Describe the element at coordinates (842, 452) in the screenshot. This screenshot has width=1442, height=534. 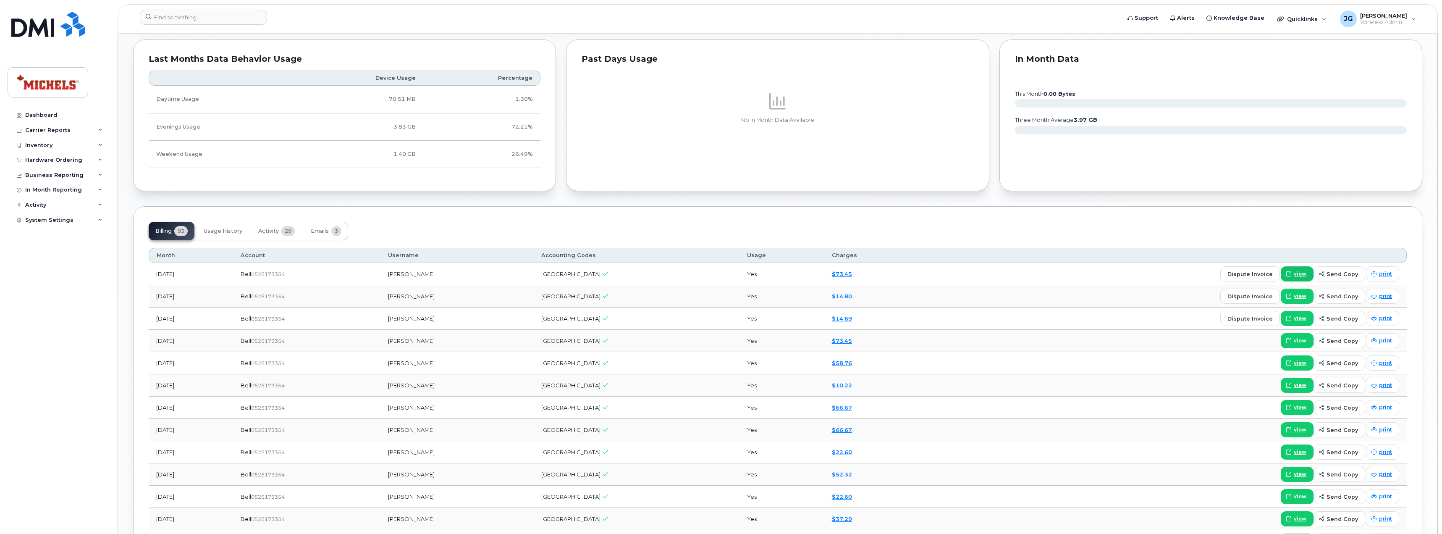
I see `a: $22.60` at that location.